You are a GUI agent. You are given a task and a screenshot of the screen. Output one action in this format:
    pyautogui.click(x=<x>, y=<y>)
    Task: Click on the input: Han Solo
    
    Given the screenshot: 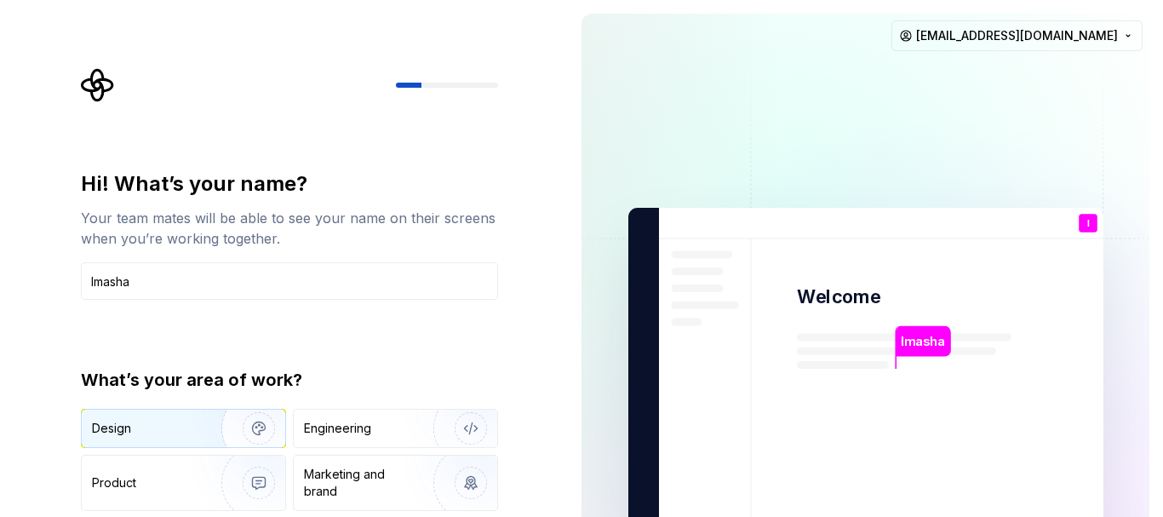 What is the action you would take?
    pyautogui.click(x=290, y=281)
    